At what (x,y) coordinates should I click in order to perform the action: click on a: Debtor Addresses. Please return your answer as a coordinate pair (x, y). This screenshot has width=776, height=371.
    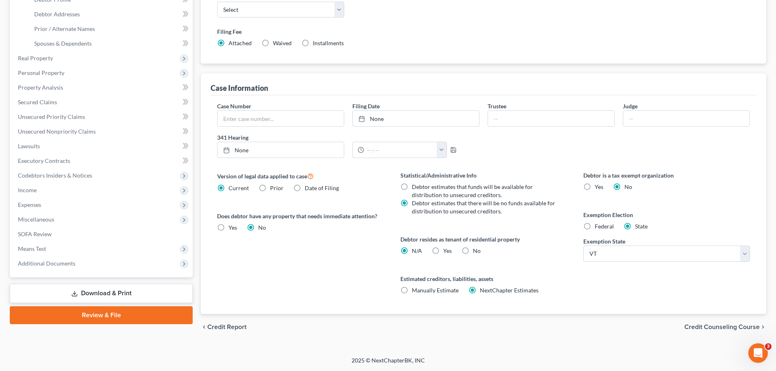
    Looking at the image, I should click on (110, 14).